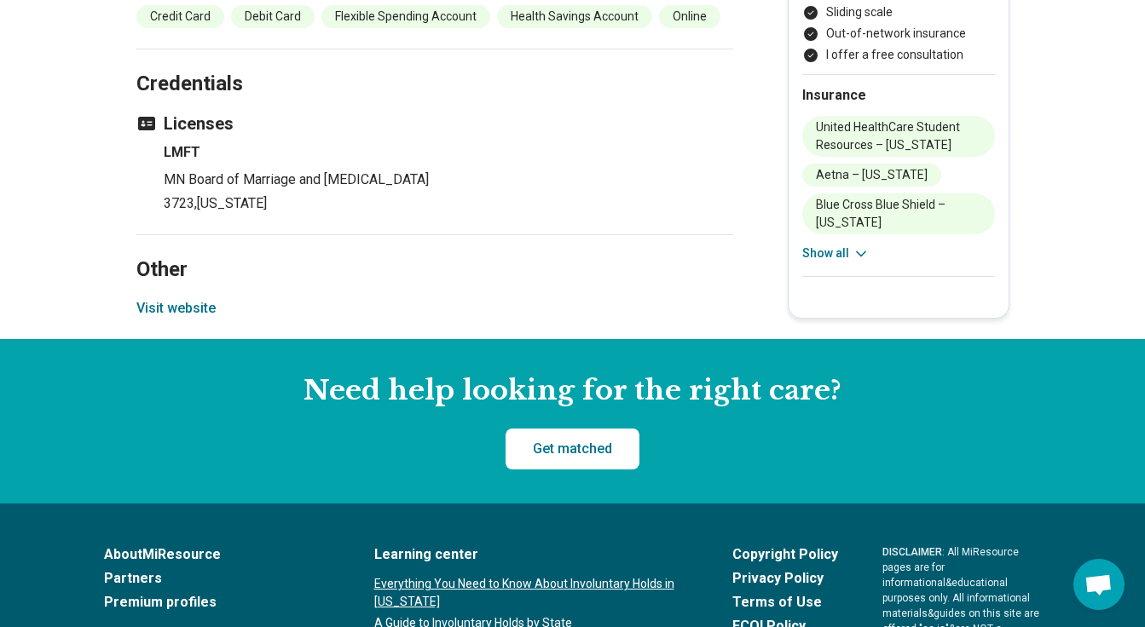 This screenshot has width=1145, height=627. What do you see at coordinates (574, 16) in the screenshot?
I see `li: Health Savings Account` at bounding box center [574, 16].